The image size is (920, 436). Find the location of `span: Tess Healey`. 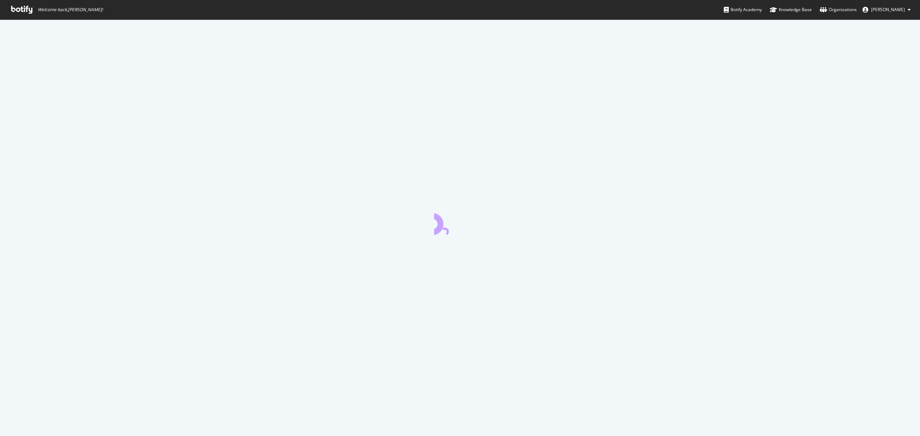

span: Tess Healey is located at coordinates (888, 9).